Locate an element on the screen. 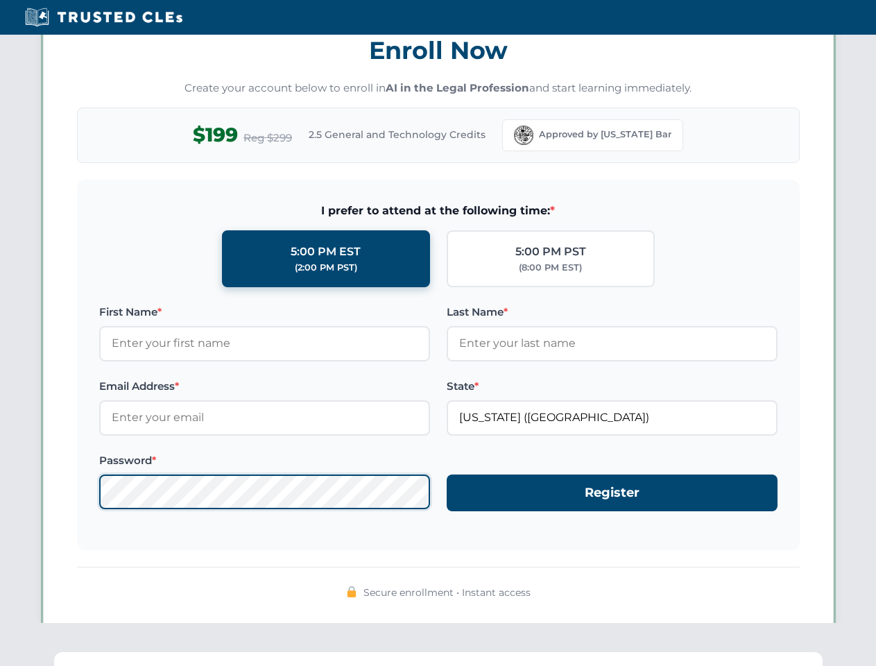  span: I prefer to attend at the following time: is located at coordinates (438, 211).